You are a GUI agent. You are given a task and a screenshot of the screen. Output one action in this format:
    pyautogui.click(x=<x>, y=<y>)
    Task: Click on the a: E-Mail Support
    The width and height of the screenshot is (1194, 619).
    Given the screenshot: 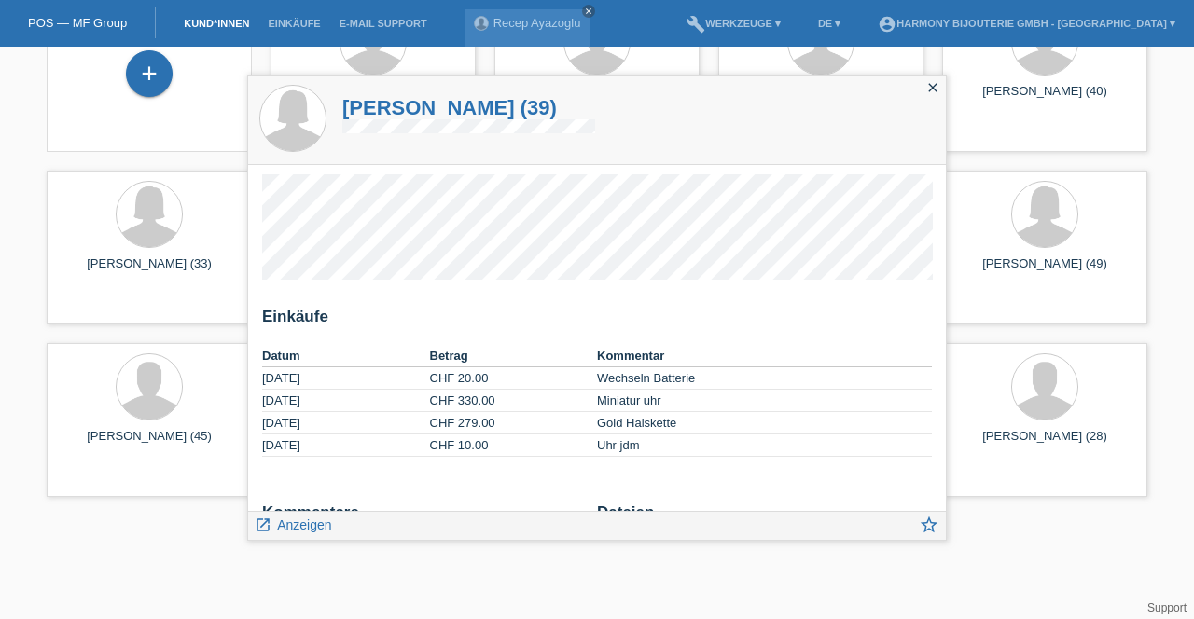 What is the action you would take?
    pyautogui.click(x=383, y=23)
    